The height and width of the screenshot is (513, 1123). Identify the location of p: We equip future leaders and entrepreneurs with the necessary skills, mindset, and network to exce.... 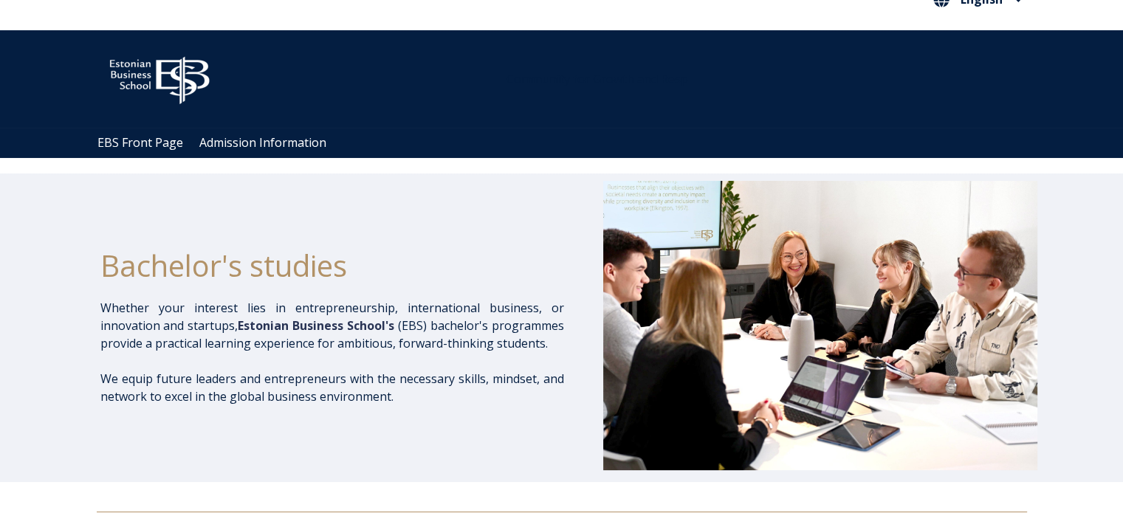
(332, 388).